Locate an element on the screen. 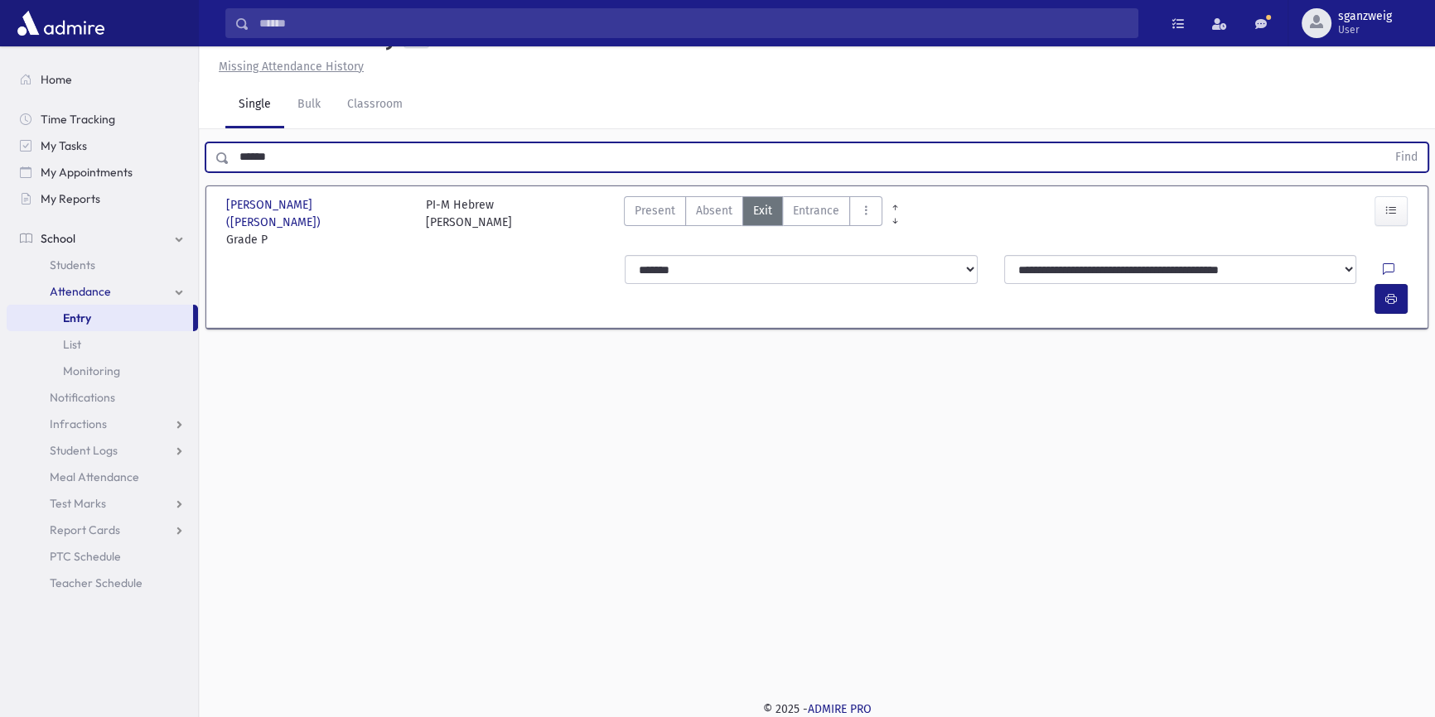  a: Report Cards is located at coordinates (102, 530).